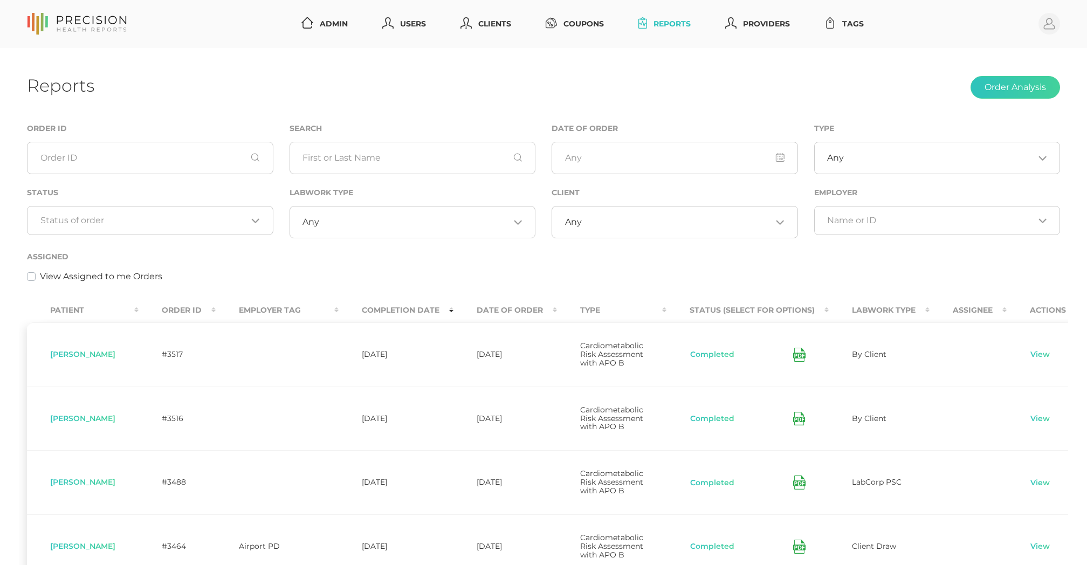 The width and height of the screenshot is (1087, 565). Describe the element at coordinates (874, 546) in the screenshot. I see `span: Client Draw` at that location.